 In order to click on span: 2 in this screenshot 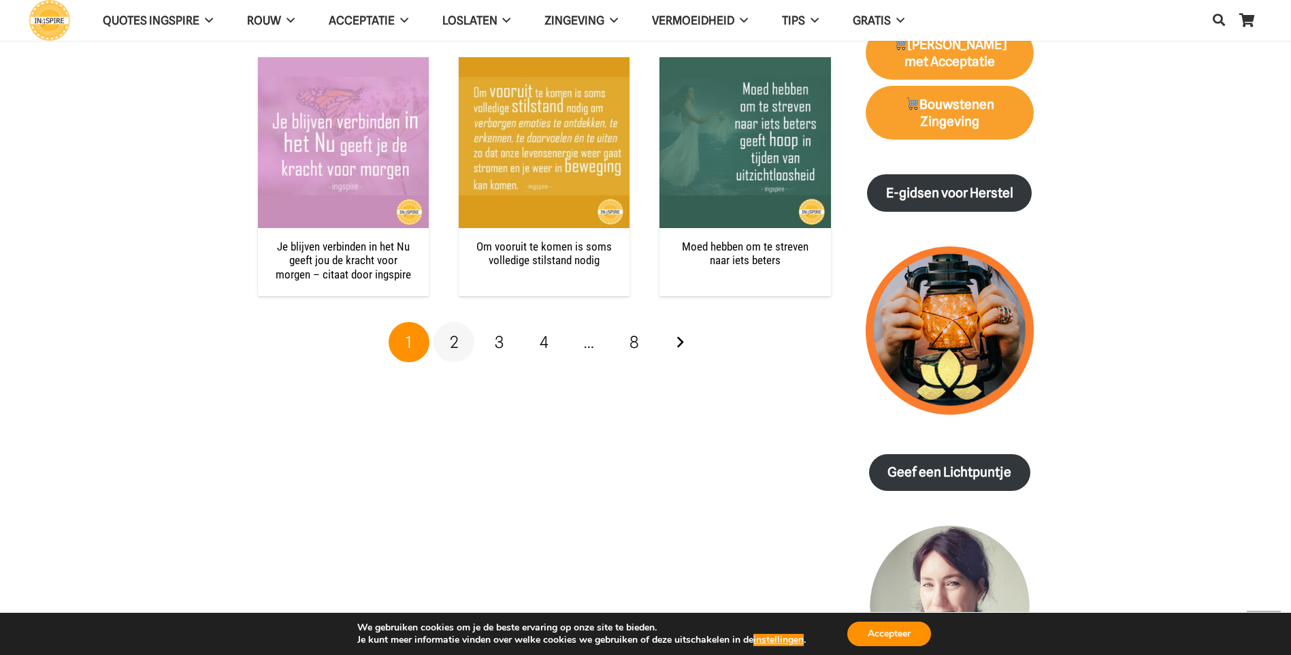, I will do `click(454, 342)`.